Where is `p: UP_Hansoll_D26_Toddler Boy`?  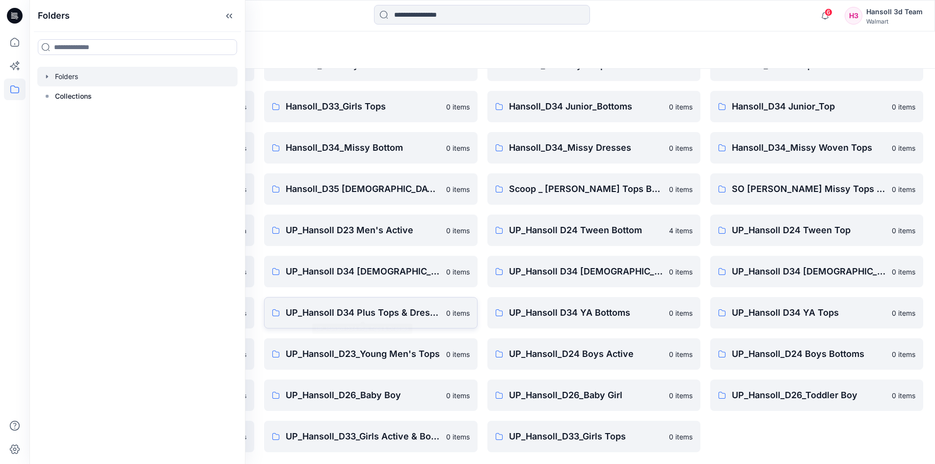 p: UP_Hansoll_D26_Toddler Boy is located at coordinates (809, 395).